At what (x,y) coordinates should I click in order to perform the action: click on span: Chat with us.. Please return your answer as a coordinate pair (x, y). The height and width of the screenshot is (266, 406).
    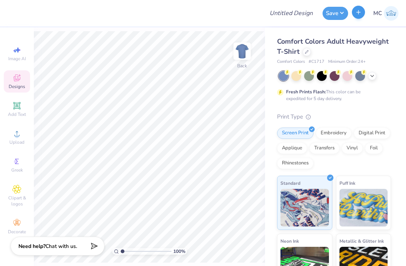
    Looking at the image, I should click on (61, 246).